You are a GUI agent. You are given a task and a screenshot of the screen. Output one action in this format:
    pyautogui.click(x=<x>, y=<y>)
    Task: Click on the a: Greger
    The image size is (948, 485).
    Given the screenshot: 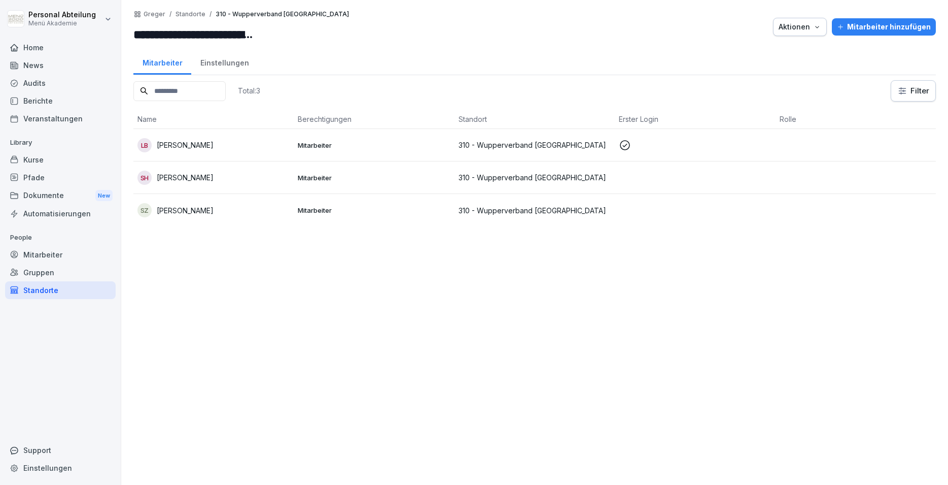 What is the action you would take?
    pyautogui.click(x=154, y=14)
    